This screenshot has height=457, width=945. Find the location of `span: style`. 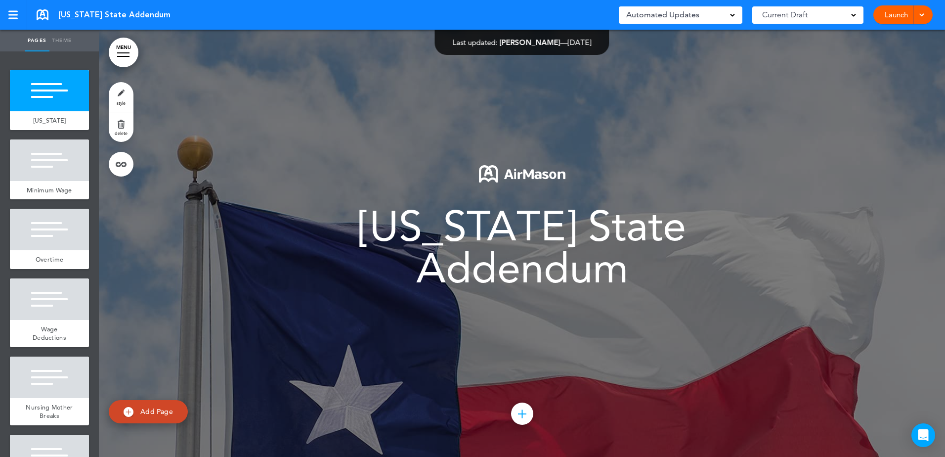

span: style is located at coordinates (121, 103).